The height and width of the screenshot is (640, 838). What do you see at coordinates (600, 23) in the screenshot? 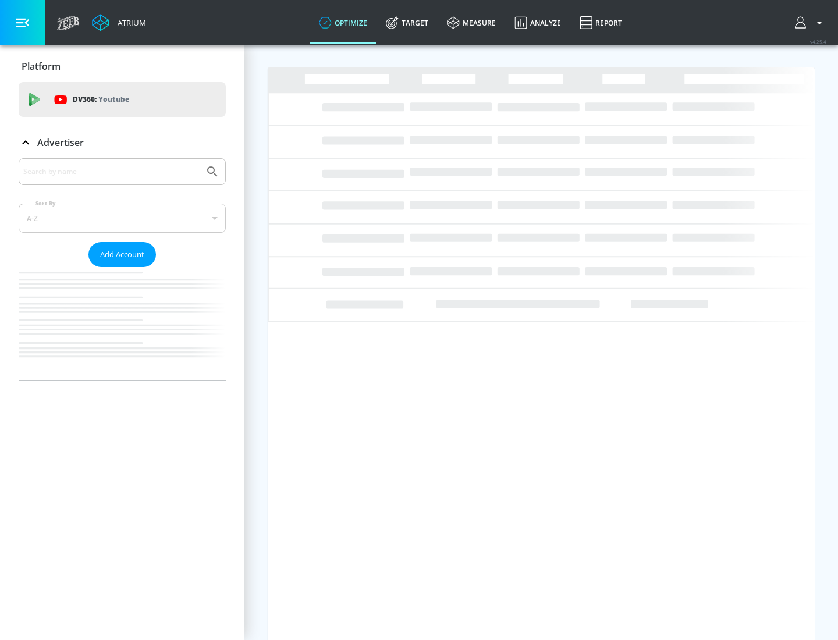
I see `a: Report` at bounding box center [600, 23].